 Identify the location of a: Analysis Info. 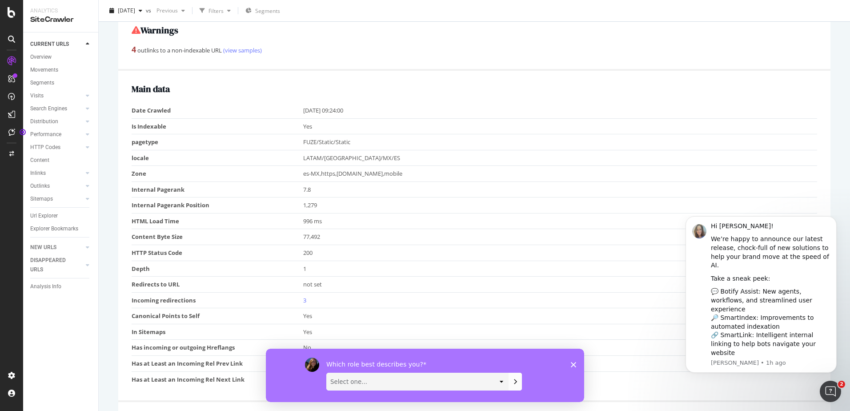
(61, 286).